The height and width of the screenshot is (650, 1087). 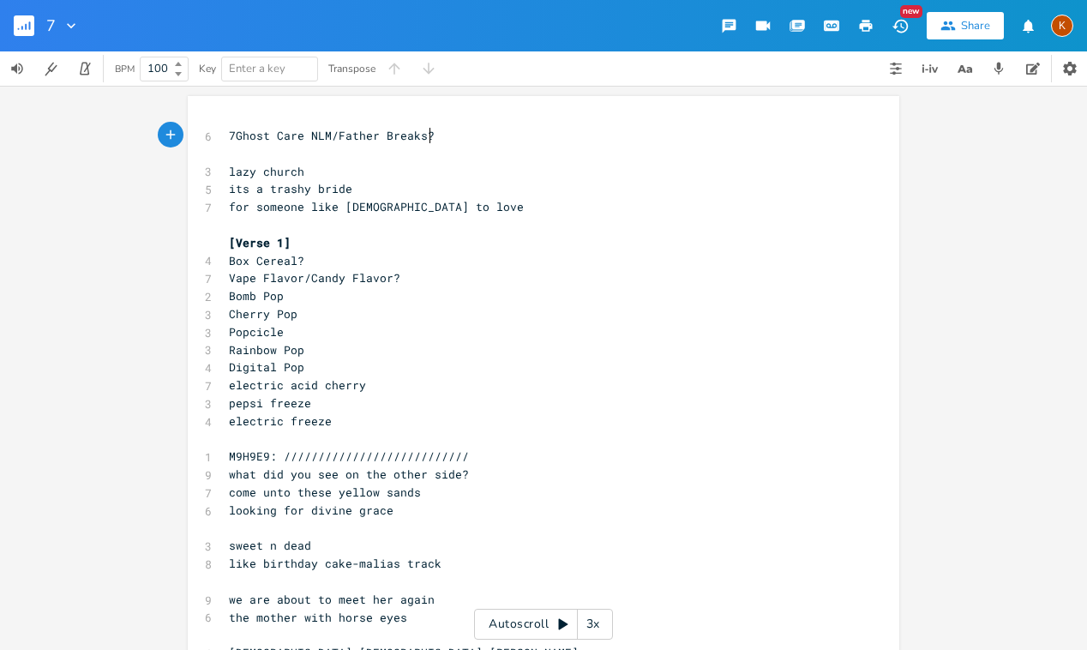 I want to click on span: sweet n dead, so click(x=270, y=545).